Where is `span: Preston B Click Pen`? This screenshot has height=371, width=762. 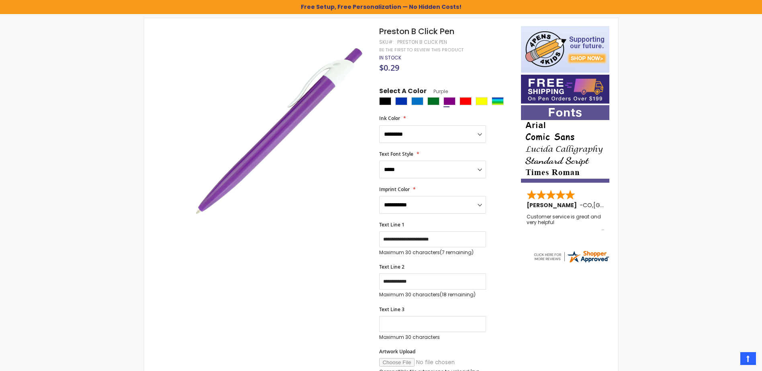
span: Preston B Click Pen is located at coordinates (416, 31).